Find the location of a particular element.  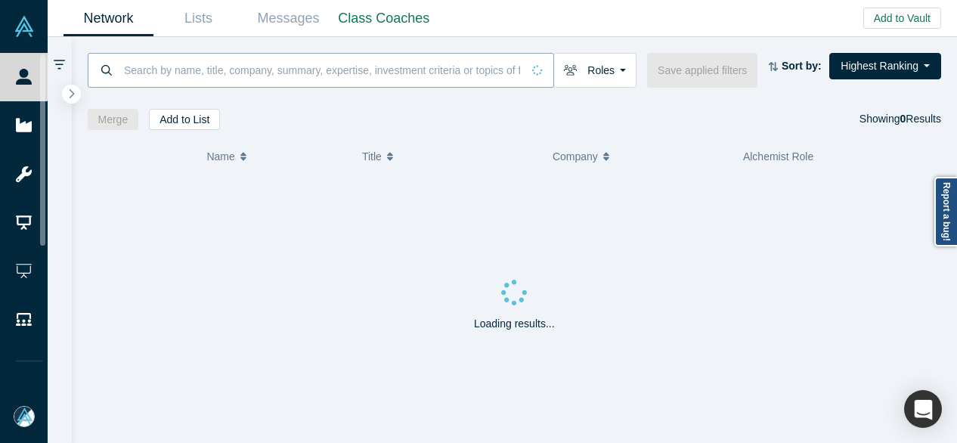

a: Report a bug! is located at coordinates (945, 212).